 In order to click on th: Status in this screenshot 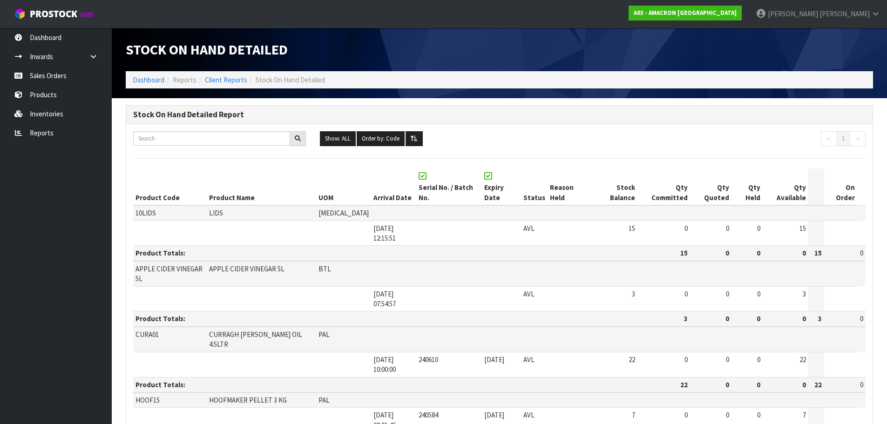, I will do `click(534, 187)`.